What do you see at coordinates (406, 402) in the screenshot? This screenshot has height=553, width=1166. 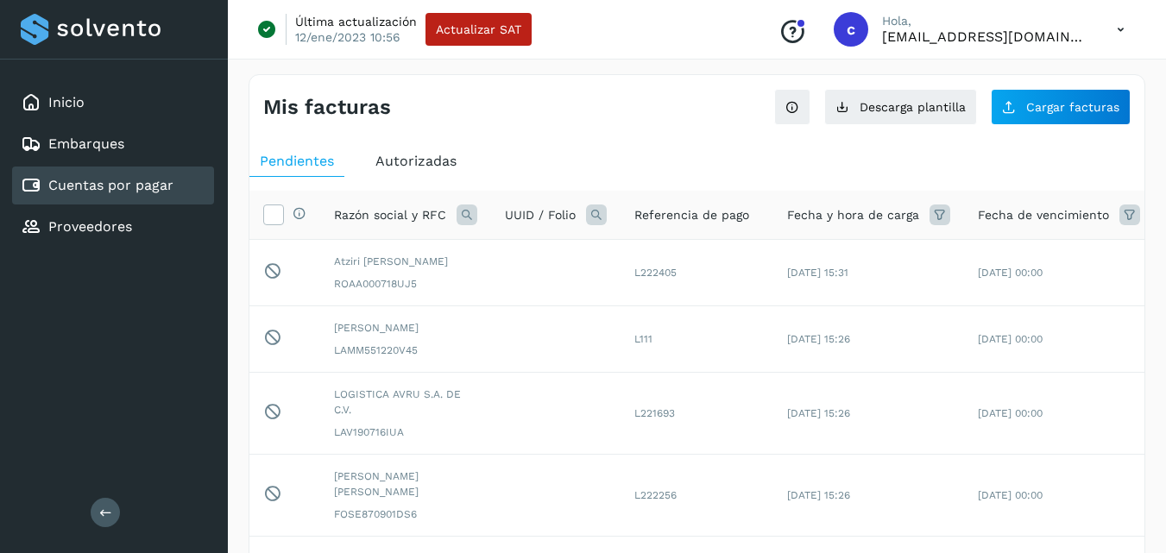 I see `span: LOGISTICA AVRU S.A. DE C.V.` at bounding box center [406, 402].